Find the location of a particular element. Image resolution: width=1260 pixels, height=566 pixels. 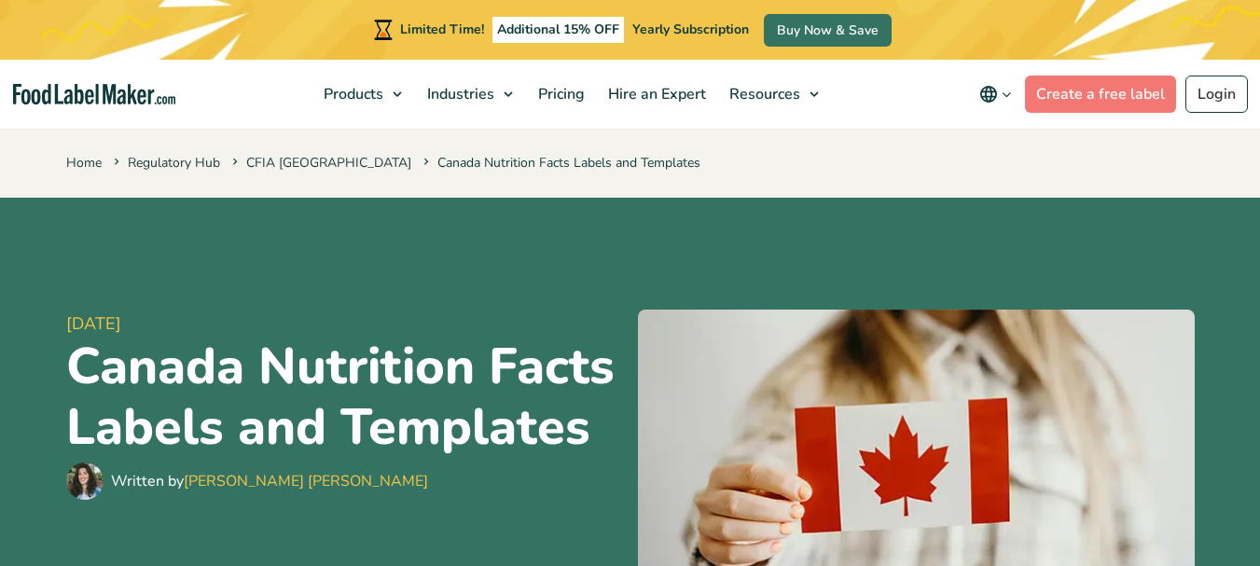

a: Home is located at coordinates (84, 162).